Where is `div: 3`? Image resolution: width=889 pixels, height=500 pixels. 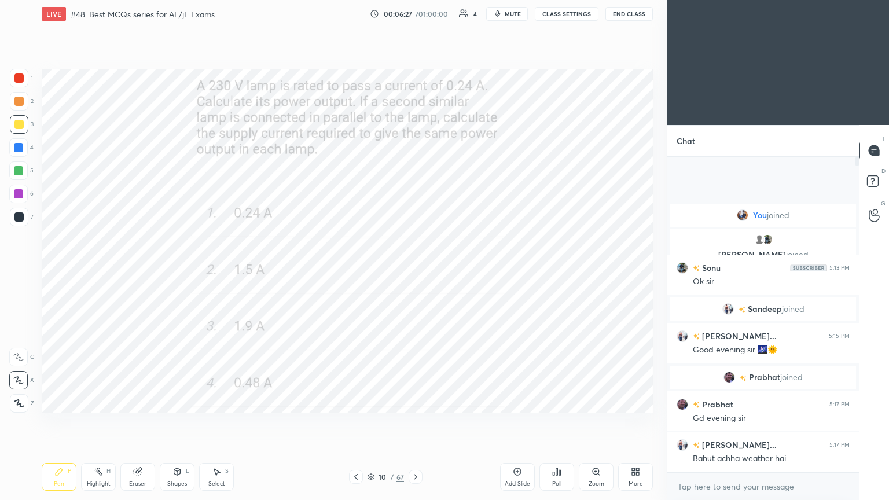
div: 3 is located at coordinates (21, 124).